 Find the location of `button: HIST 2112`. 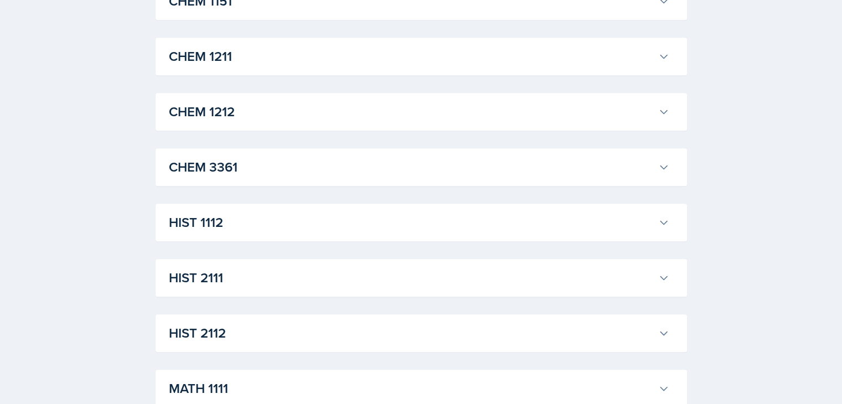

button: HIST 2112 is located at coordinates (419, 333).